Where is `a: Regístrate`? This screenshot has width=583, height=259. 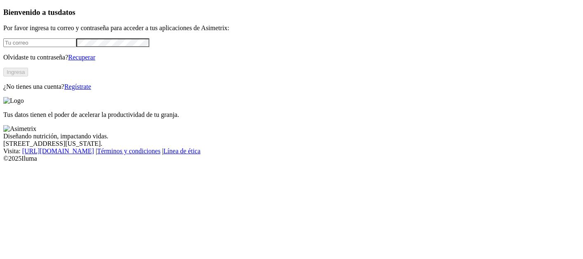
a: Regístrate is located at coordinates (78, 86).